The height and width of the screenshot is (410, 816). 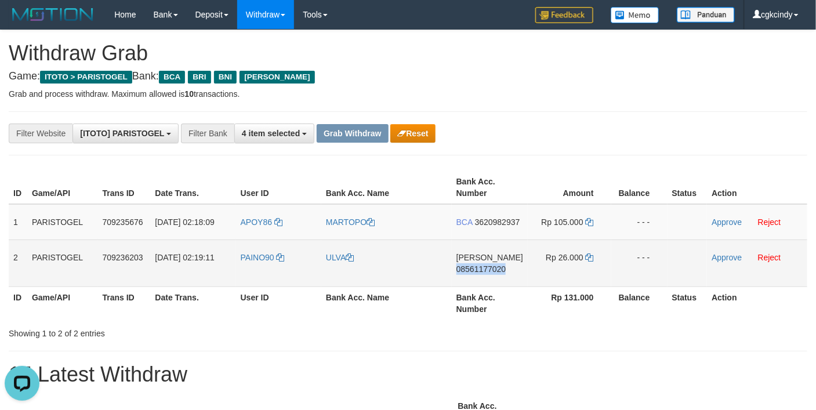 What do you see at coordinates (497, 222) in the screenshot?
I see `span: Copy 3620982937 to clipboard` at bounding box center [497, 222].